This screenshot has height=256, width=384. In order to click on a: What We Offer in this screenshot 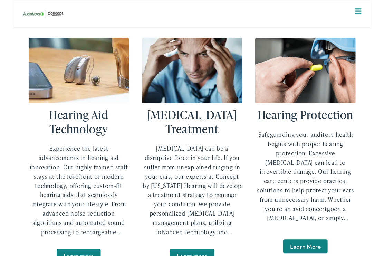, I will do `click(194, 38)`.